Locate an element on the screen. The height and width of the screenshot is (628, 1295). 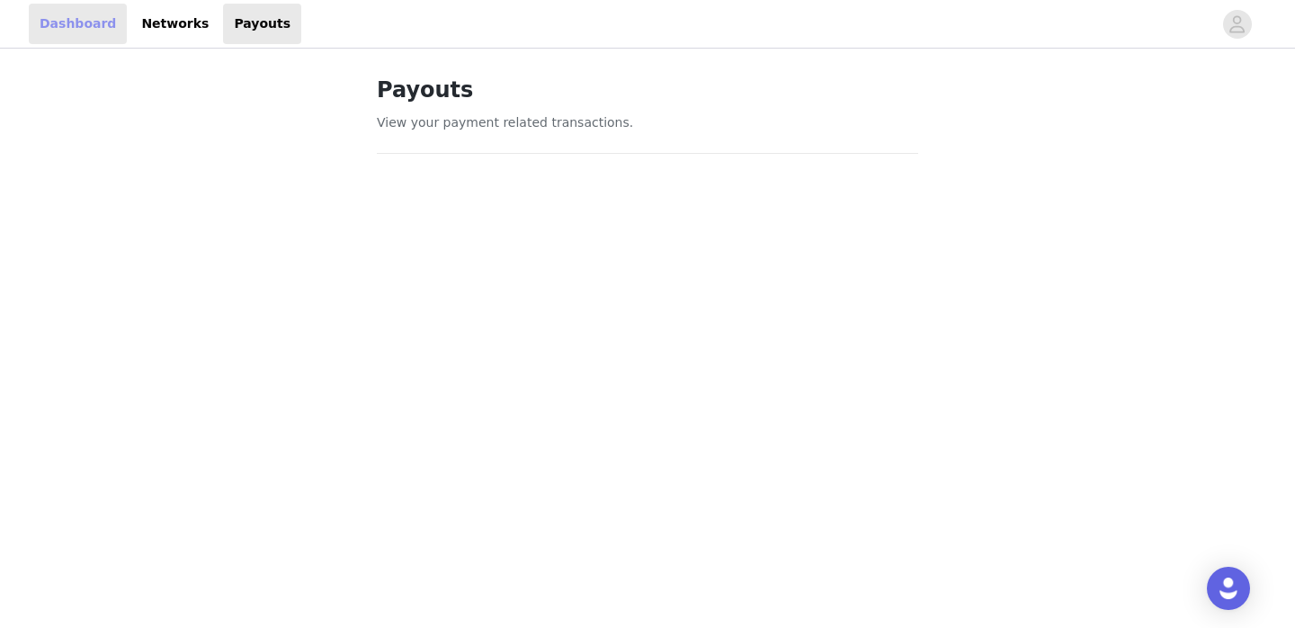
h1: Payouts is located at coordinates (647, 90).